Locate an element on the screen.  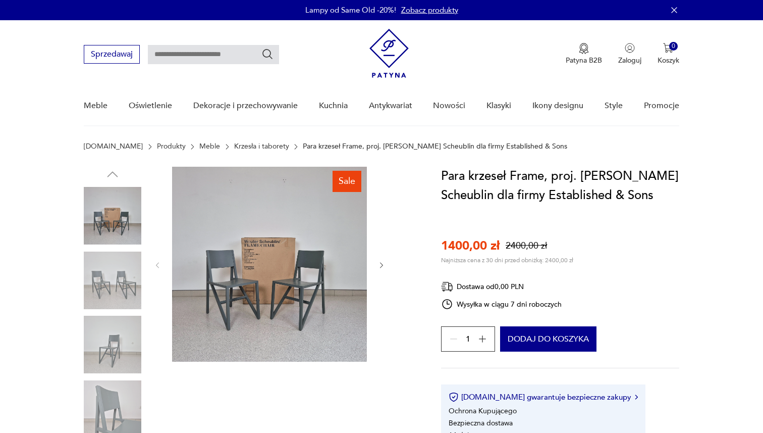
p: Lampy od Same Old -20%! is located at coordinates (351, 10).